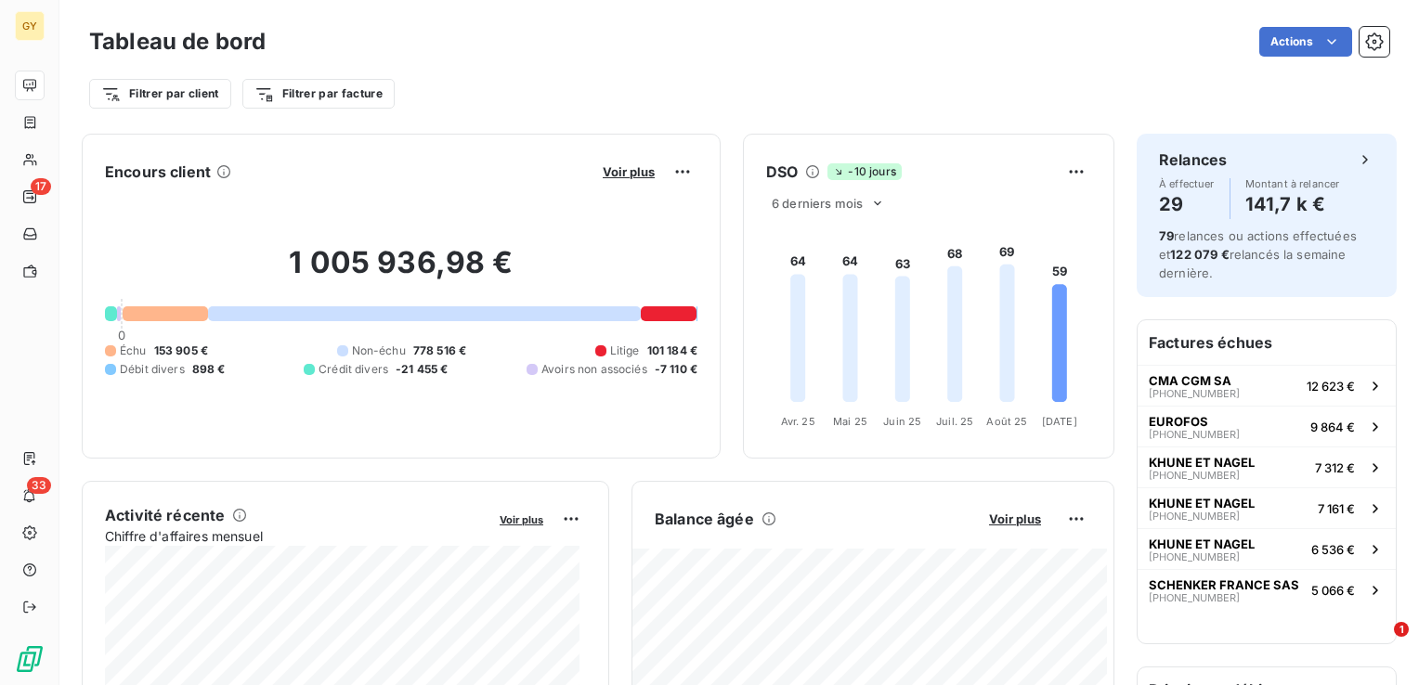 The height and width of the screenshot is (685, 1419). Describe the element at coordinates (30, 659) in the screenshot. I see `img: Logo LeanPay` at that location.